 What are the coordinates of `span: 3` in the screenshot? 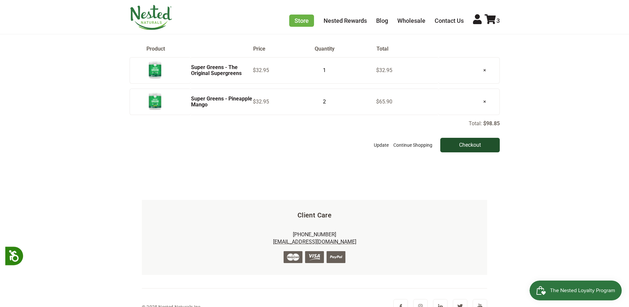 It's located at (498, 20).